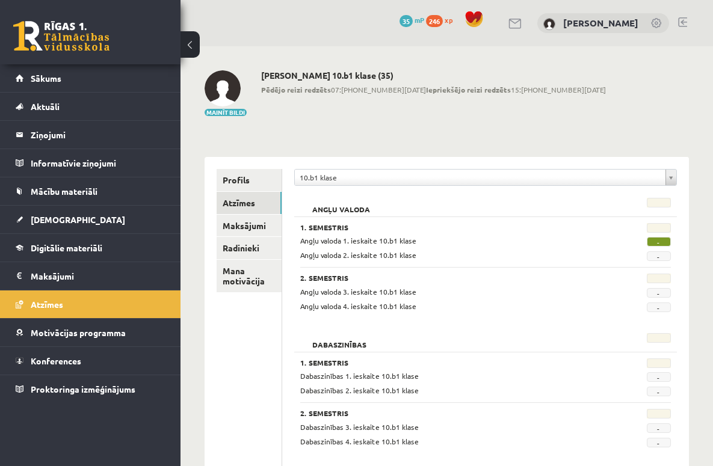  Describe the element at coordinates (90, 333) in the screenshot. I see `a: Motivācijas programma` at that location.